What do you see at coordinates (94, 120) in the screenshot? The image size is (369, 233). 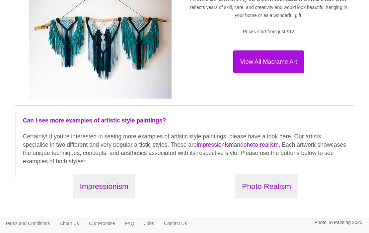 I see `strong: Can I see more examples of artistic style paintings?` at bounding box center [94, 120].